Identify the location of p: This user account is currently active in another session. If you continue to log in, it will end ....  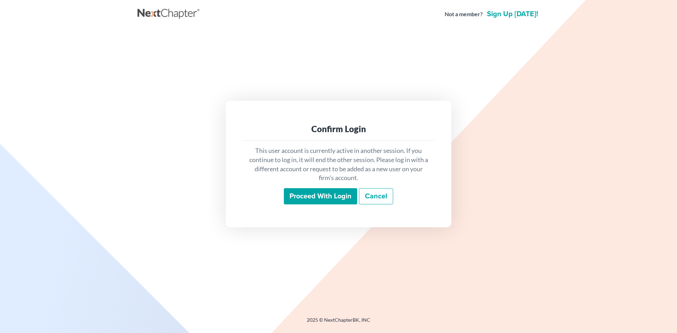
(339, 164).